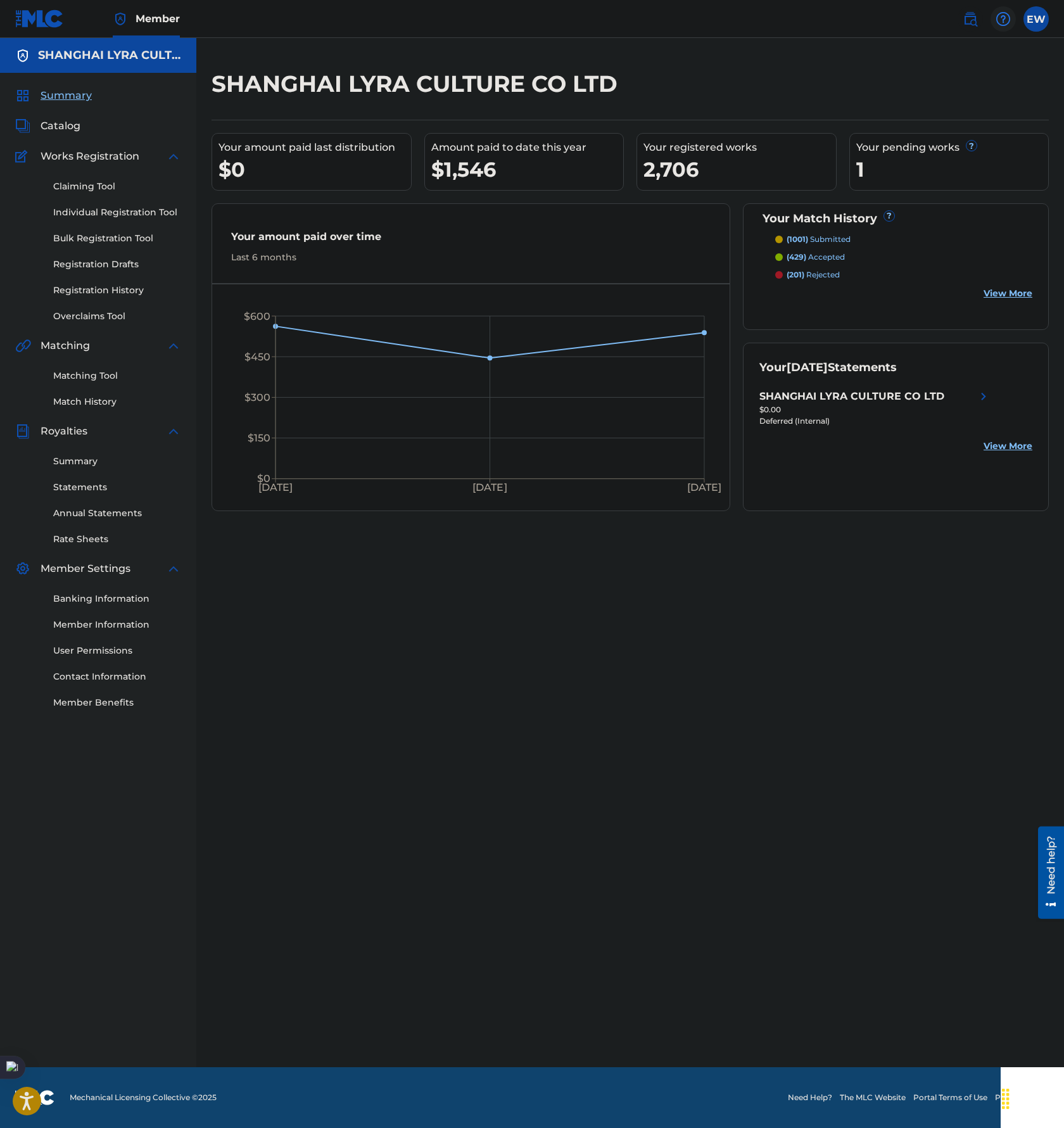 This screenshot has height=1128, width=1064. What do you see at coordinates (117, 677) in the screenshot?
I see `a: Contact Information` at bounding box center [117, 677].